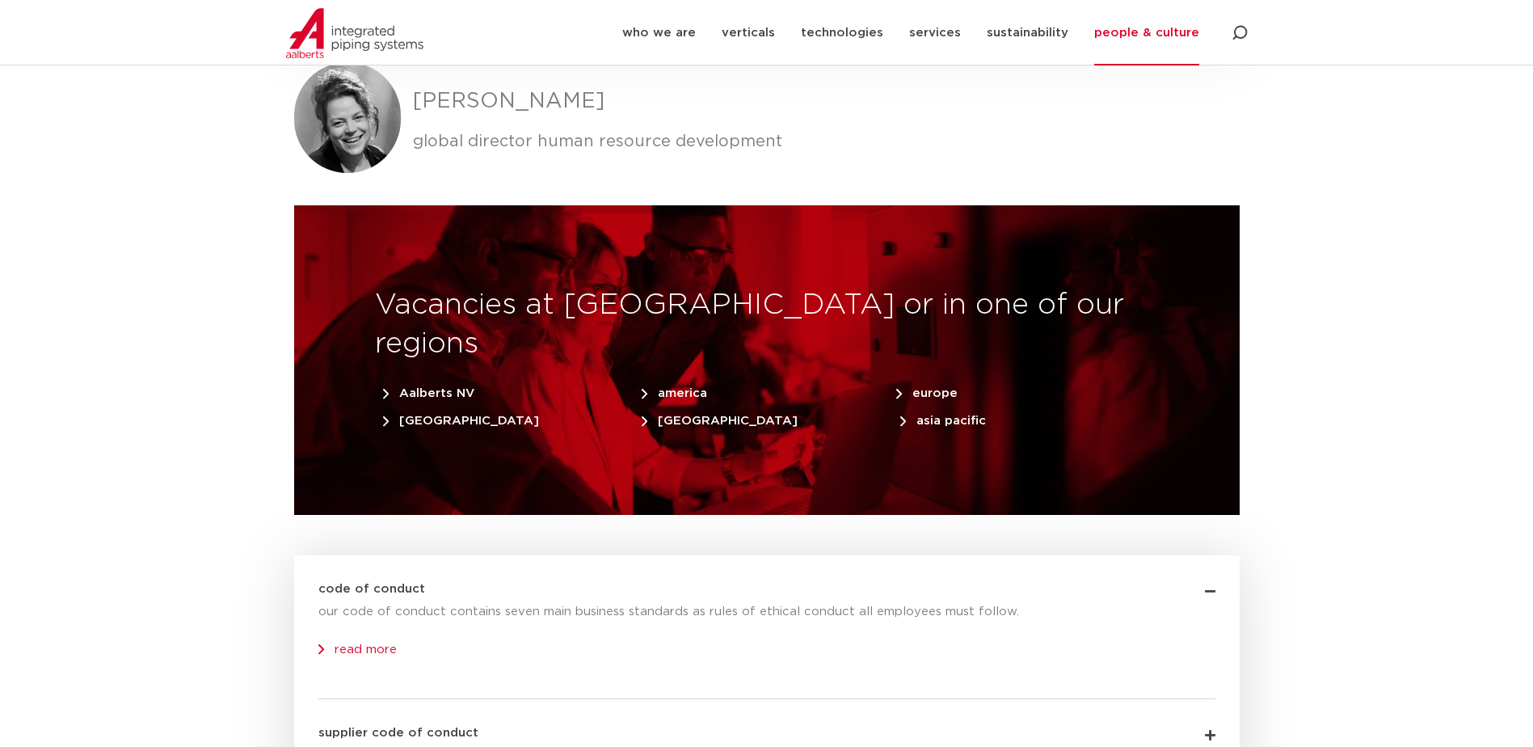  What do you see at coordinates (674, 393) in the screenshot?
I see `span: america` at bounding box center [674, 393].